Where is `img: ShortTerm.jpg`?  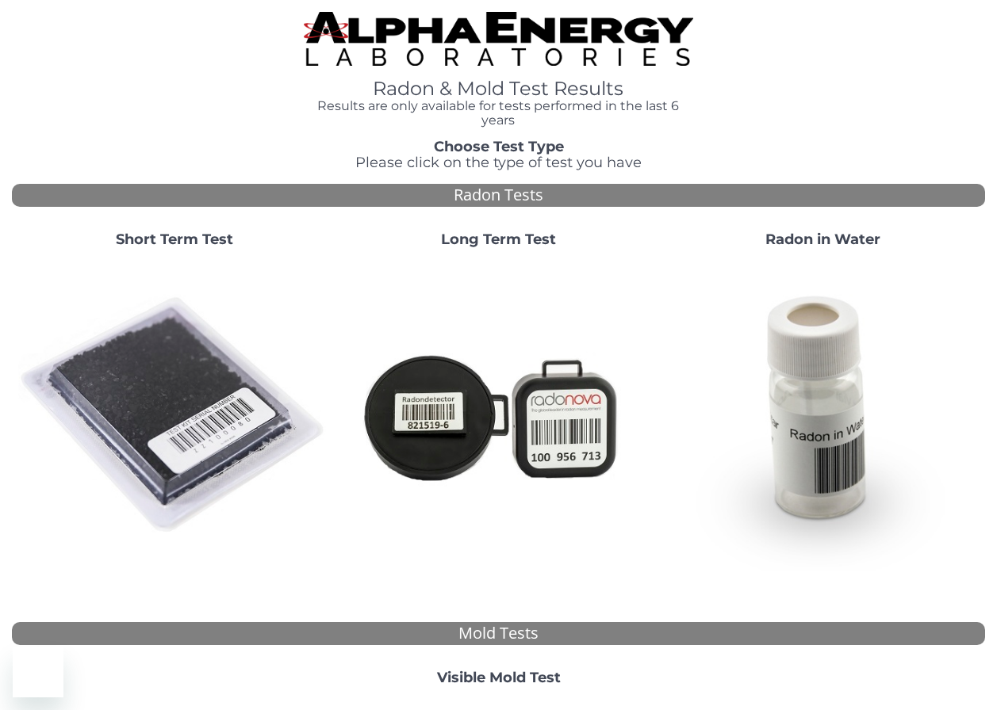 img: ShortTerm.jpg is located at coordinates (174, 415).